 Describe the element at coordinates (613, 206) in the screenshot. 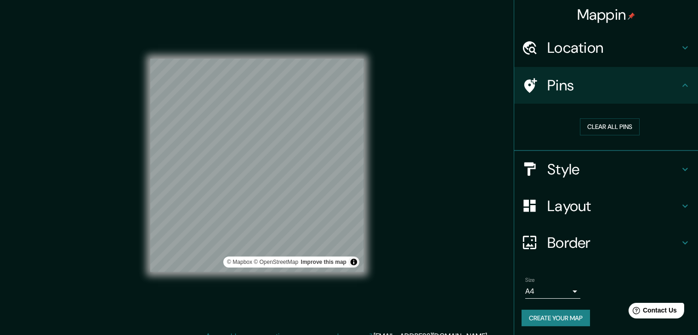

I see `h4: Layout` at that location.